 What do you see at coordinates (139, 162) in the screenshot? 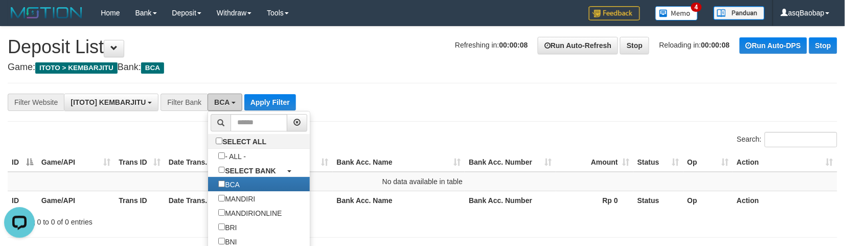
I see `th: Trans ID: activate to sort column ascending` at bounding box center [139, 162].